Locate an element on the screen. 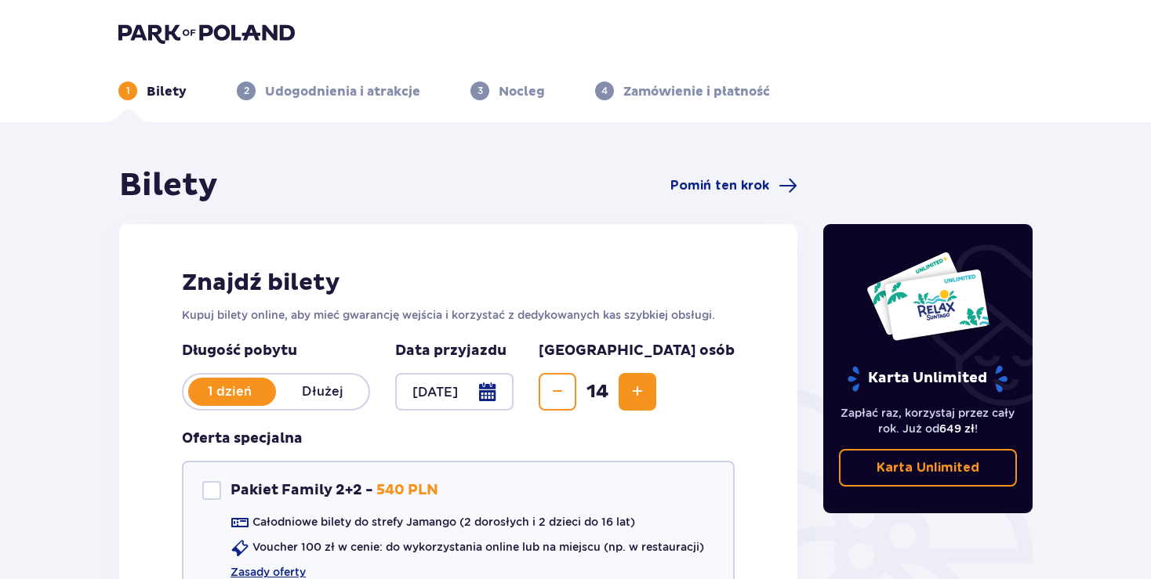 The image size is (1151, 579). p: Długość pobytu is located at coordinates (276, 351).